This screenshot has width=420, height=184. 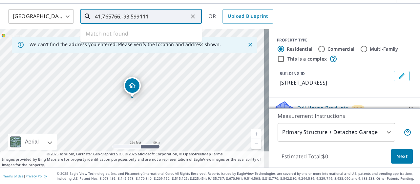 What do you see at coordinates (345, 40) in the screenshot?
I see `div: PROPERTY TYPE` at bounding box center [345, 40].